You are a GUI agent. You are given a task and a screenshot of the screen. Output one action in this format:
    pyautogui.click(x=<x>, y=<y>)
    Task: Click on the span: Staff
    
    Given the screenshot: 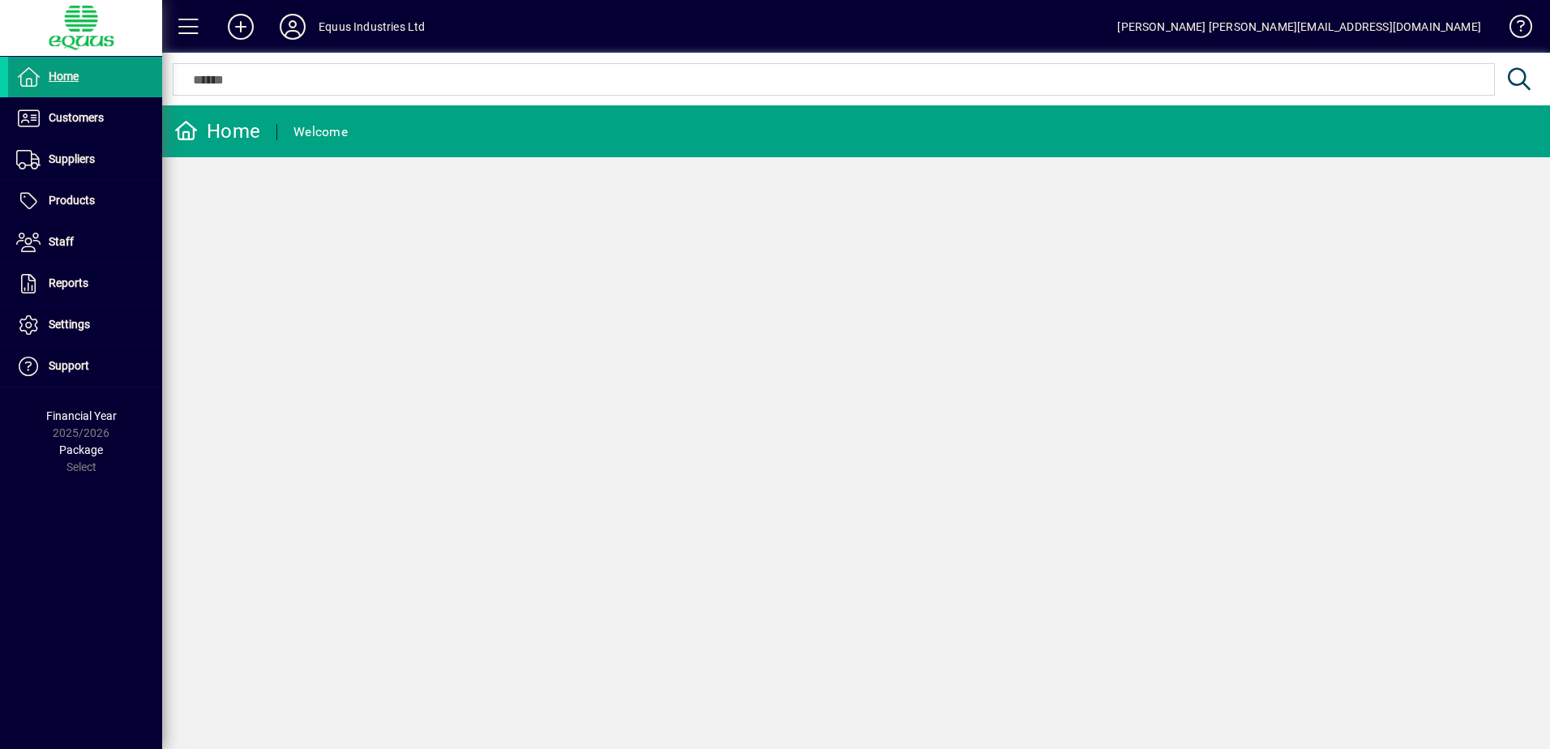 What is the action you would take?
    pyautogui.click(x=61, y=242)
    